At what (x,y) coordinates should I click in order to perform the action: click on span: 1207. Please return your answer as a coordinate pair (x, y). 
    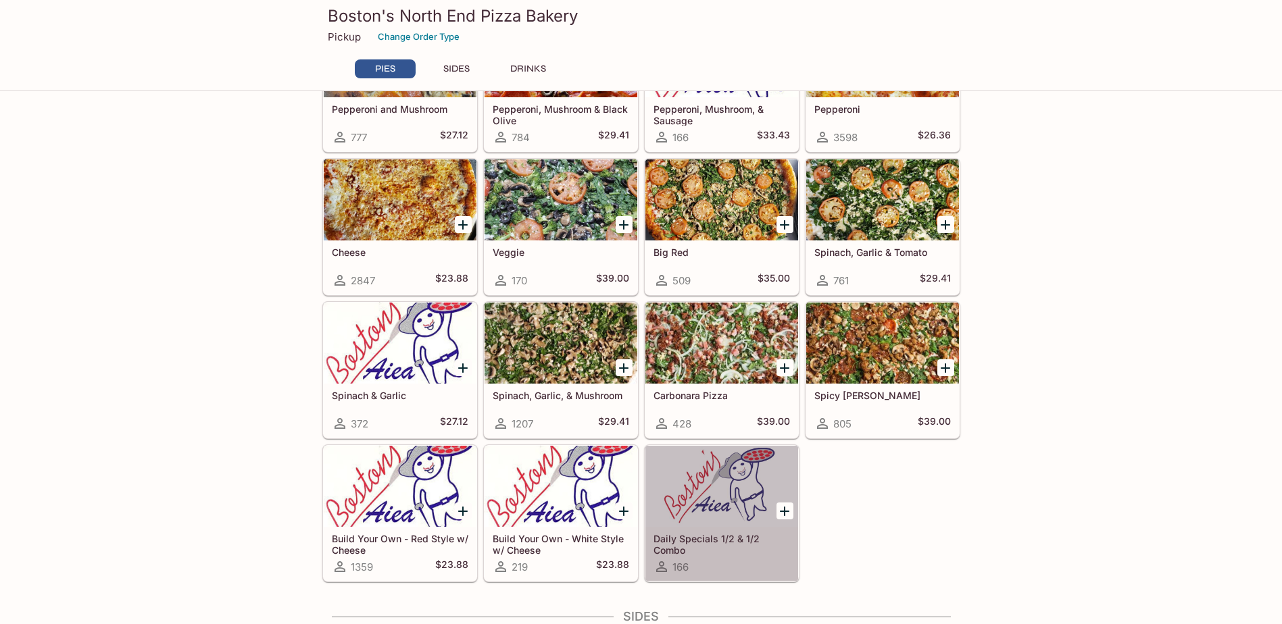
    Looking at the image, I should click on (522, 424).